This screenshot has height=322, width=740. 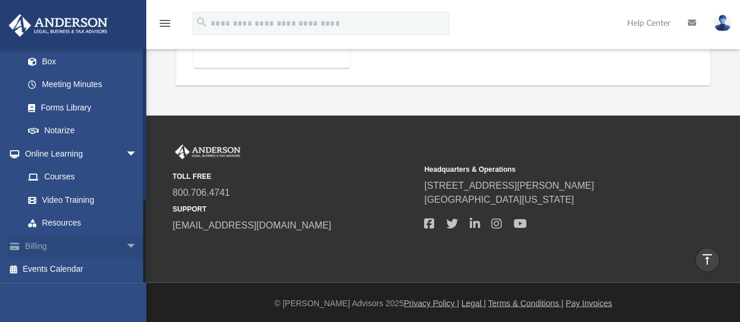 I want to click on i: menu, so click(x=165, y=23).